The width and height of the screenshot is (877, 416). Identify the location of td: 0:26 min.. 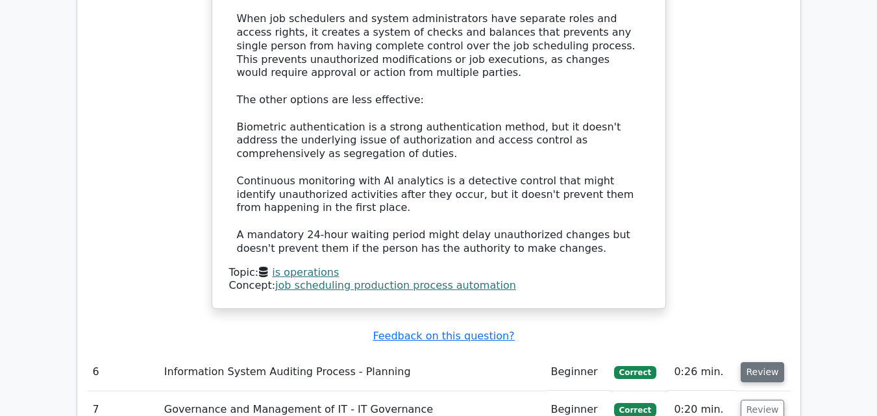
(702, 372).